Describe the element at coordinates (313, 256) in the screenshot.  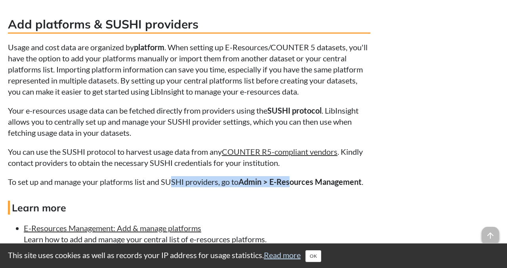
I see `button: Close` at that location.